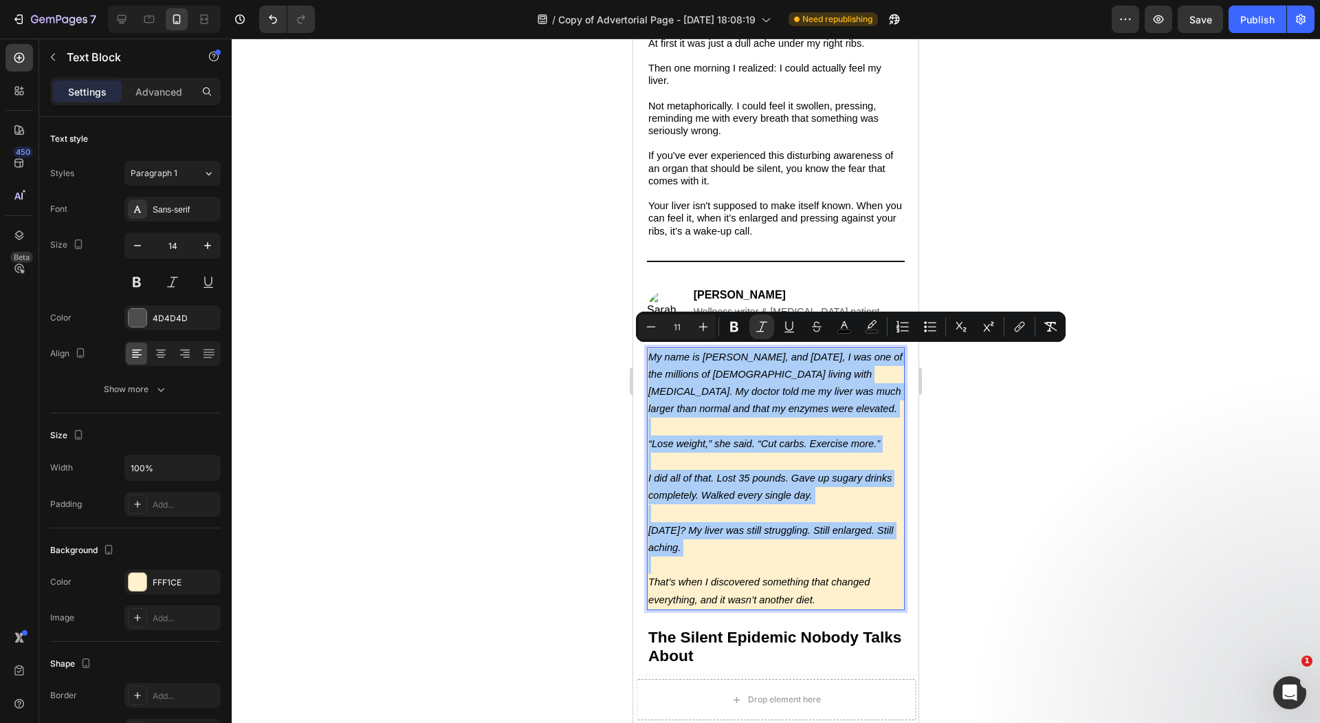 This screenshot has height=723, width=1320. What do you see at coordinates (151, 661) in the screenshot?
I see `div: Drop element here` at bounding box center [151, 661].